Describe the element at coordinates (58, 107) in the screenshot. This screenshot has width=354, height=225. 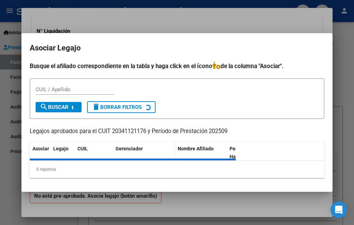
I see `button: Buscar` at that location.